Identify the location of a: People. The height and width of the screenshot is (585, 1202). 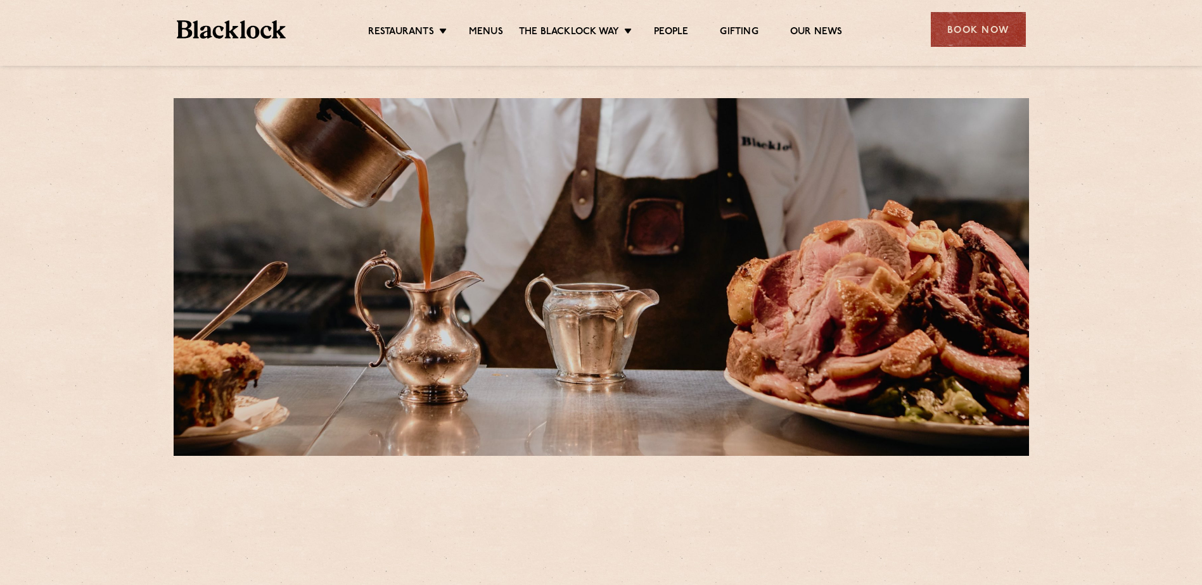
(671, 33).